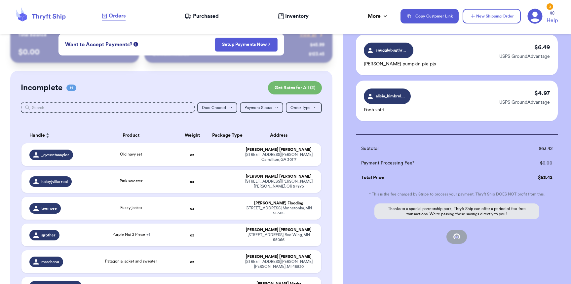 This screenshot has height=284, width=571. What do you see at coordinates (304, 108) in the screenshot?
I see `button: Order Type` at bounding box center [304, 108].